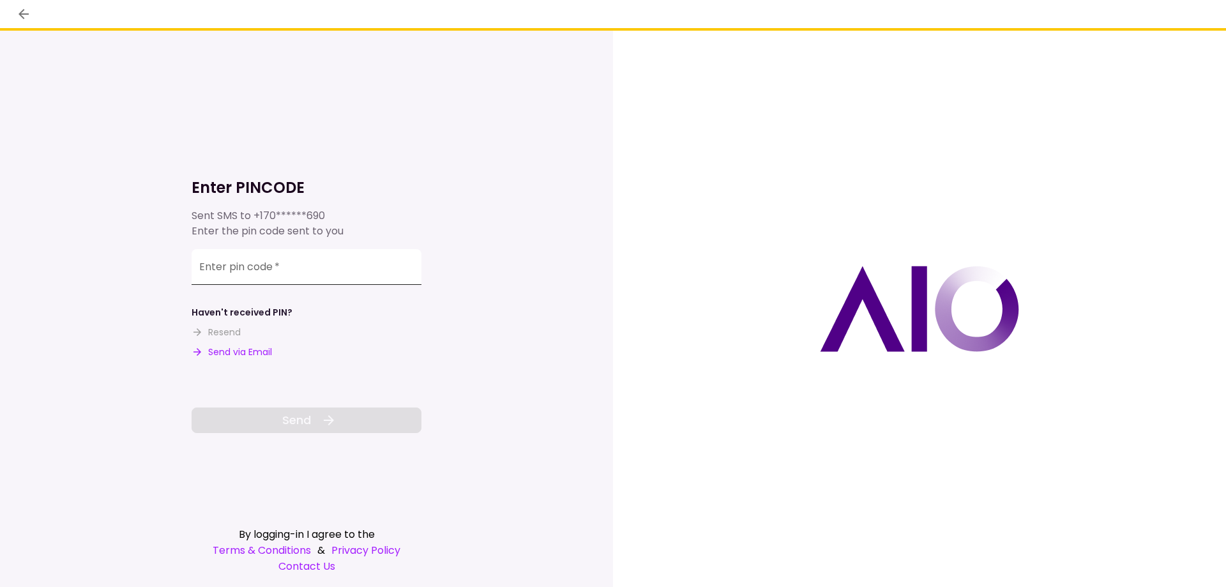 The image size is (1226, 587). I want to click on img: AIO logo, so click(920, 309).